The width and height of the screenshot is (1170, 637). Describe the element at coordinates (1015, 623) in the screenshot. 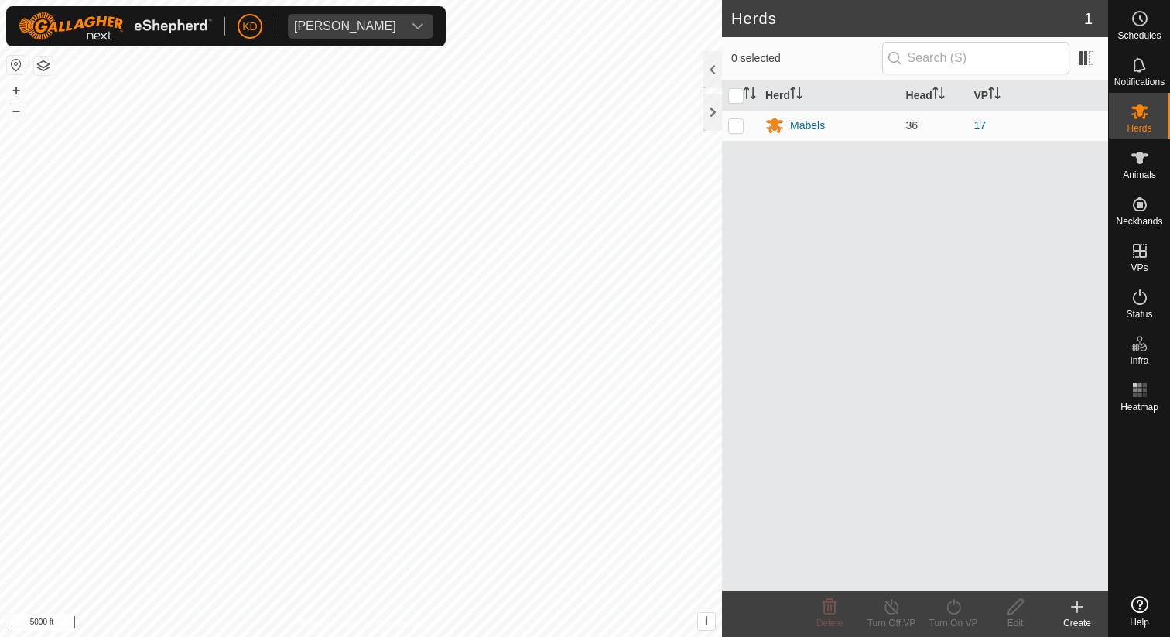

I see `div: Edit` at that location.